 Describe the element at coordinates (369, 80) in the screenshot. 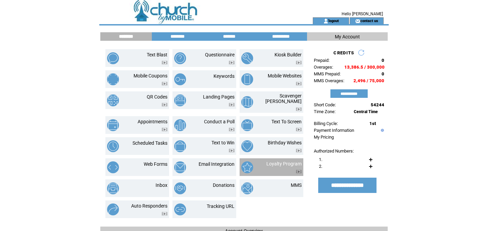

I see `span: 2,496 / 75,000` at that location.